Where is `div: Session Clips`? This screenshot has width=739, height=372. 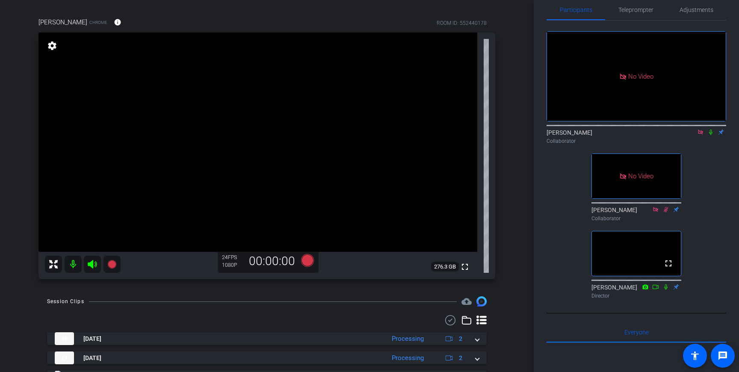
div: Session Clips is located at coordinates (65, 302).